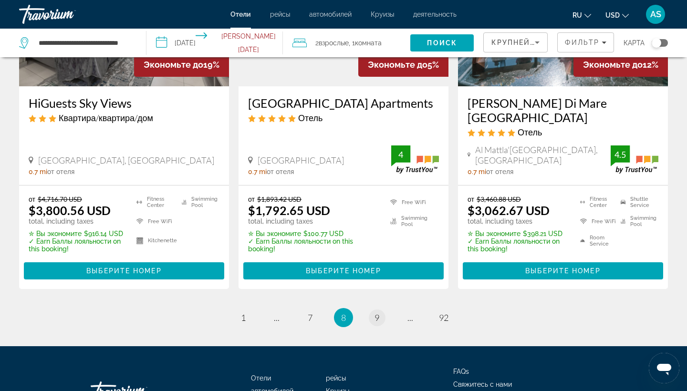  What do you see at coordinates (330, 14) in the screenshot?
I see `span: автомобилей` at bounding box center [330, 14].